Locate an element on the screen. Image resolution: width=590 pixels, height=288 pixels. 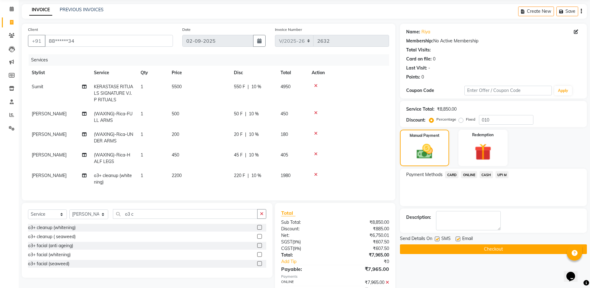
span: Payment Methods is located at coordinates (425, 174).